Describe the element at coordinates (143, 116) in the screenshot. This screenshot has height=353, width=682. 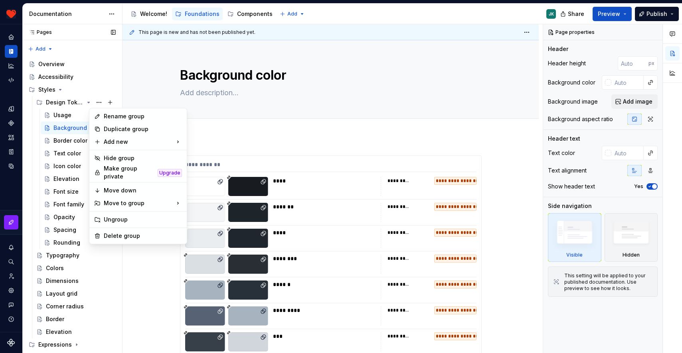
I see `div: Rename group` at that location.